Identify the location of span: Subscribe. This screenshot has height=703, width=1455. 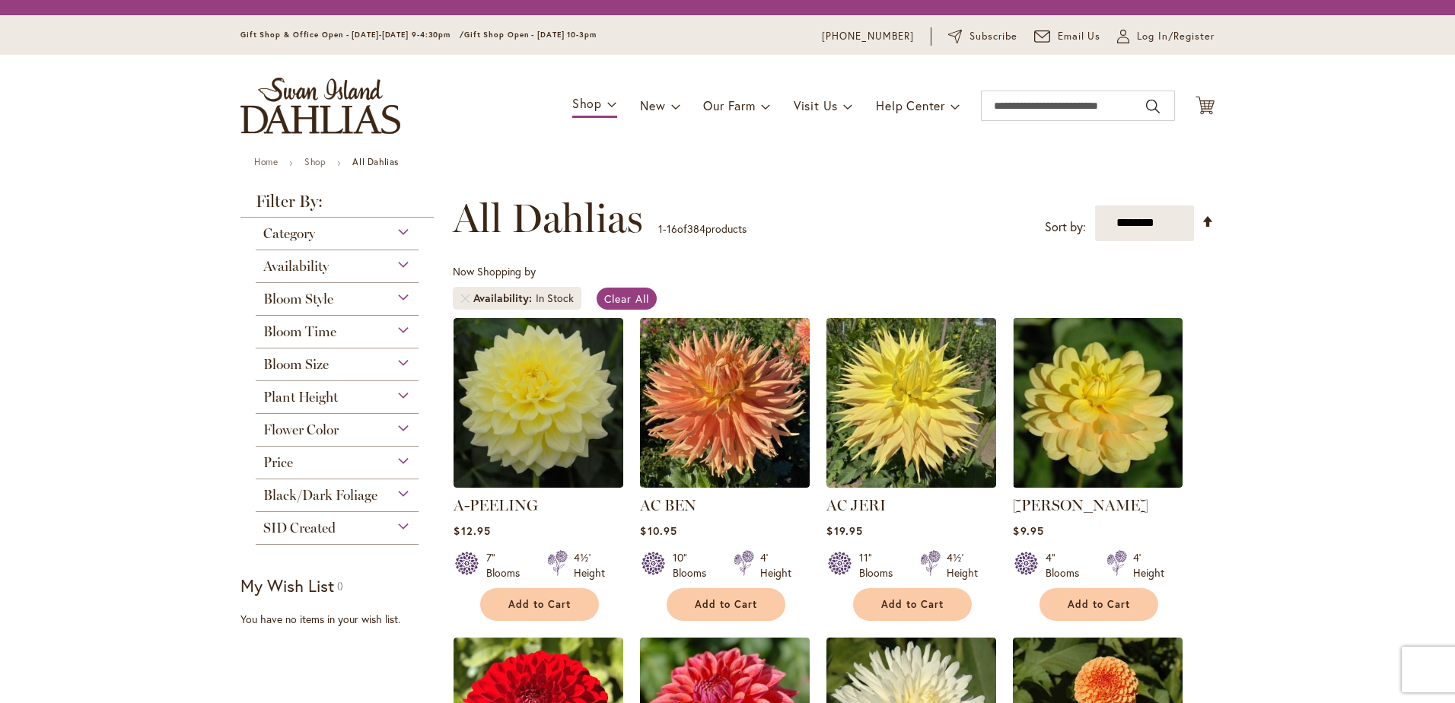
(993, 37).